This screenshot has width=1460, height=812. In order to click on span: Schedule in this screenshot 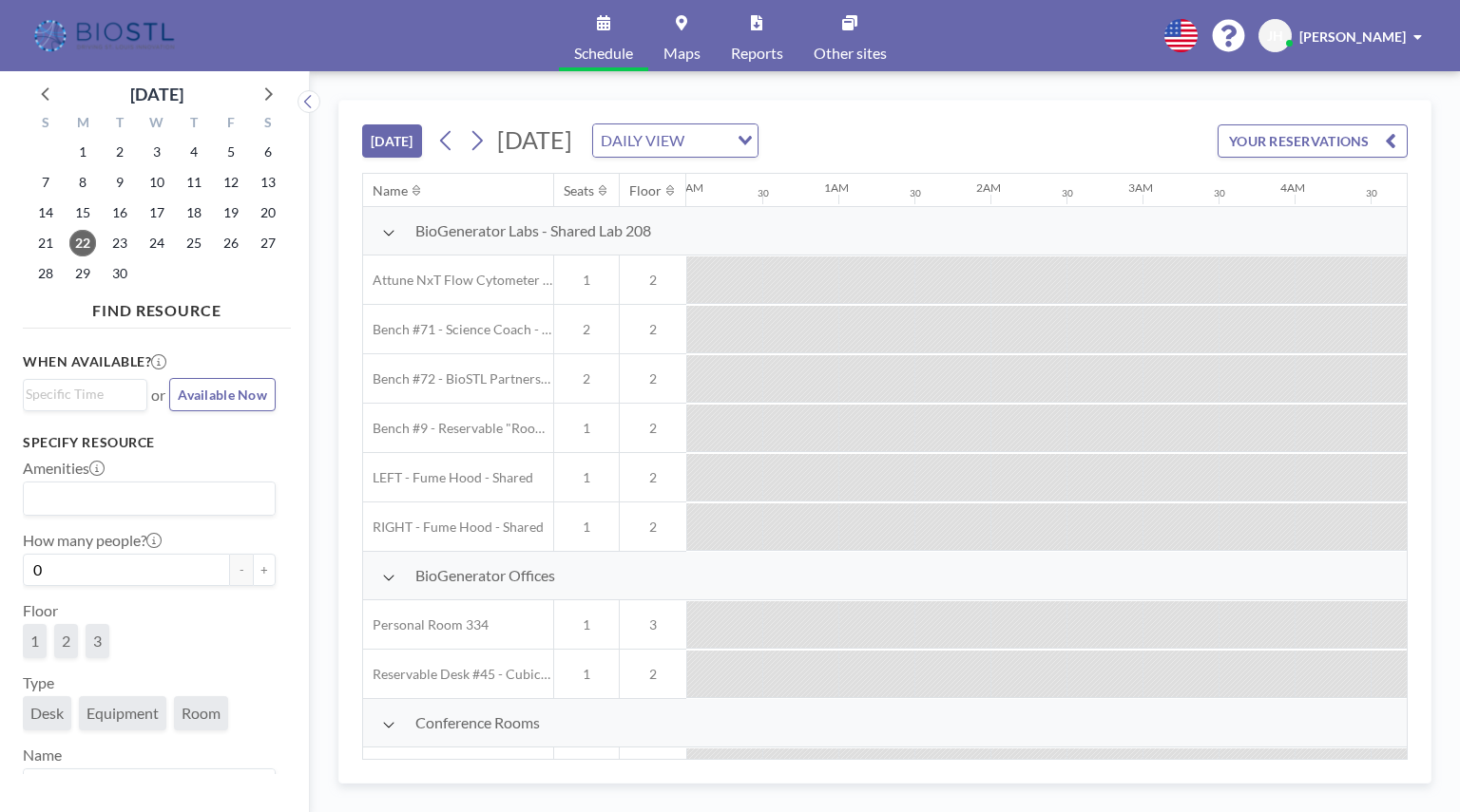, I will do `click(603, 53)`.